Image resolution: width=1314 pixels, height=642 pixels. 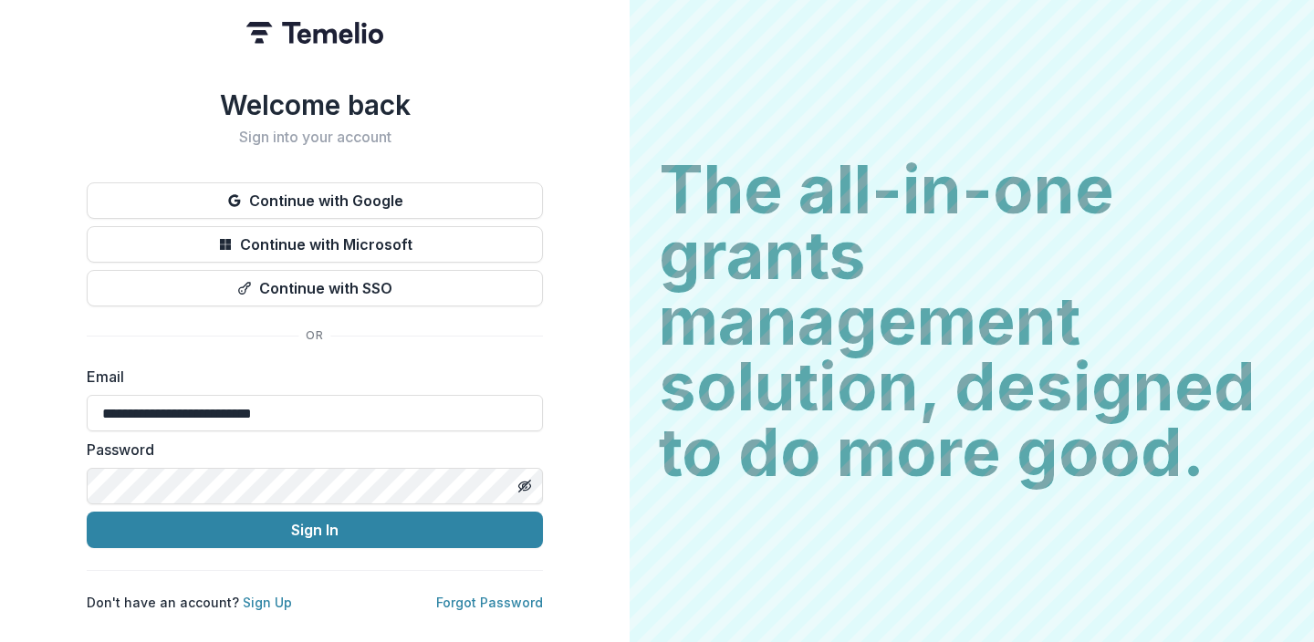 I want to click on a: Forgot Password, so click(x=489, y=602).